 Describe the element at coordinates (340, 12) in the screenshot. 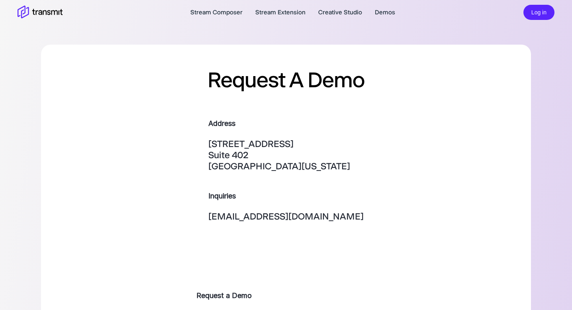

I see `a: Creative Studio` at that location.